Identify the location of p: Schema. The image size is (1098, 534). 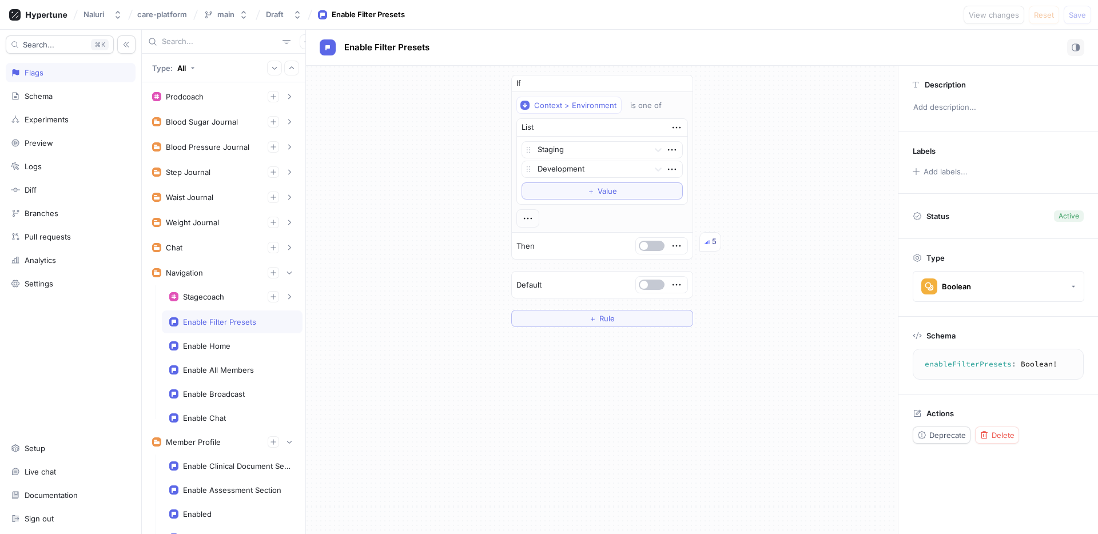
(941, 336).